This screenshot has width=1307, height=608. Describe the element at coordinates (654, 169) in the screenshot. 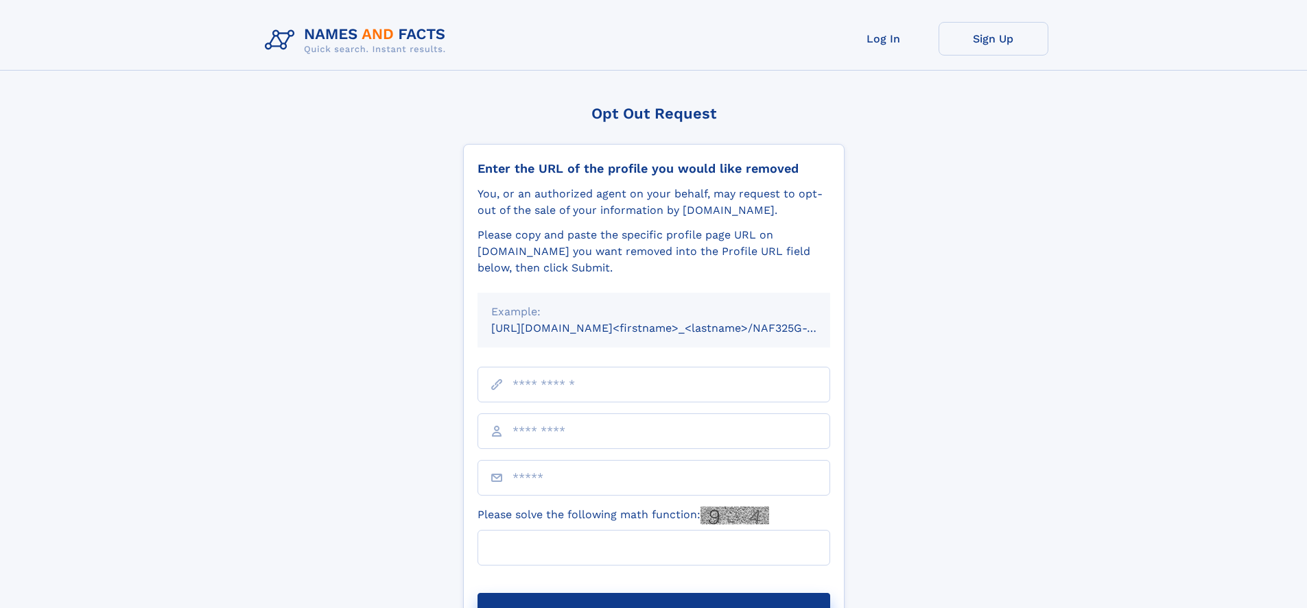

I see `div: Enter the URL of the profile you would like removed` at that location.